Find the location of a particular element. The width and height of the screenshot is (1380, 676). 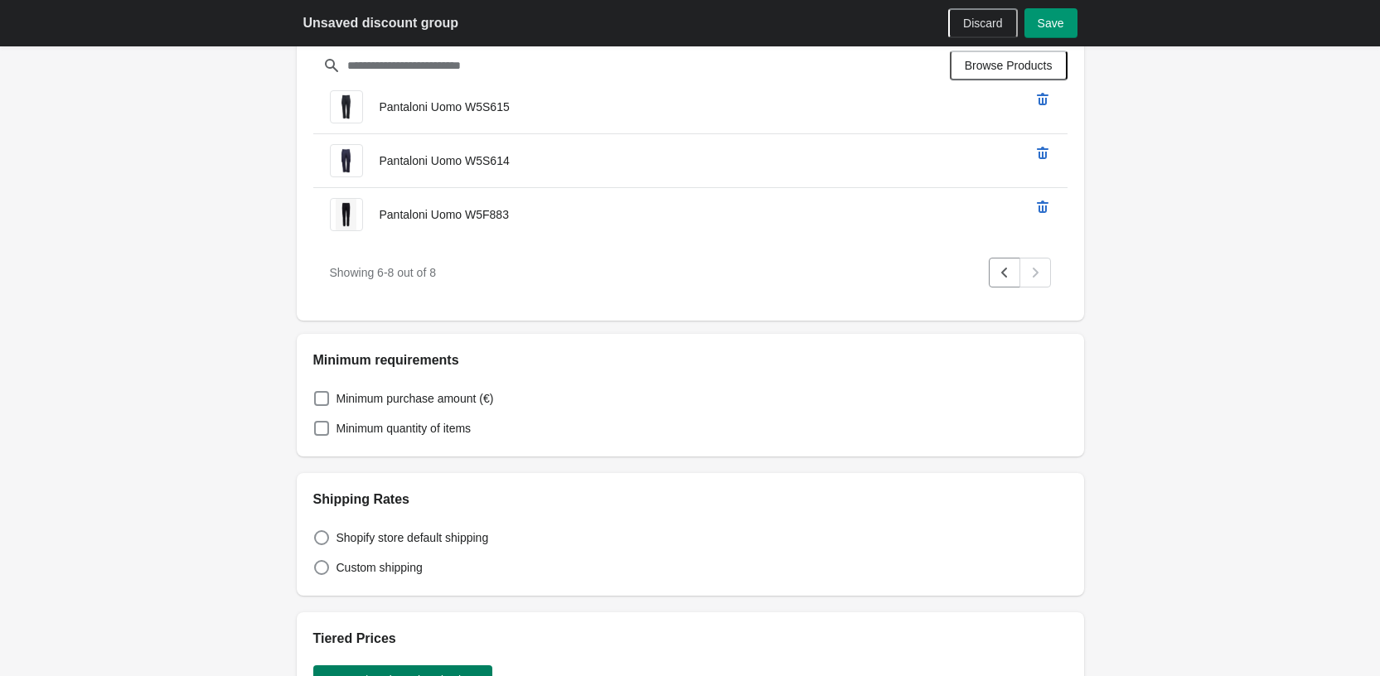

button: remove Pantaloni Uomo W5S615’s product is located at coordinates (1043, 99).